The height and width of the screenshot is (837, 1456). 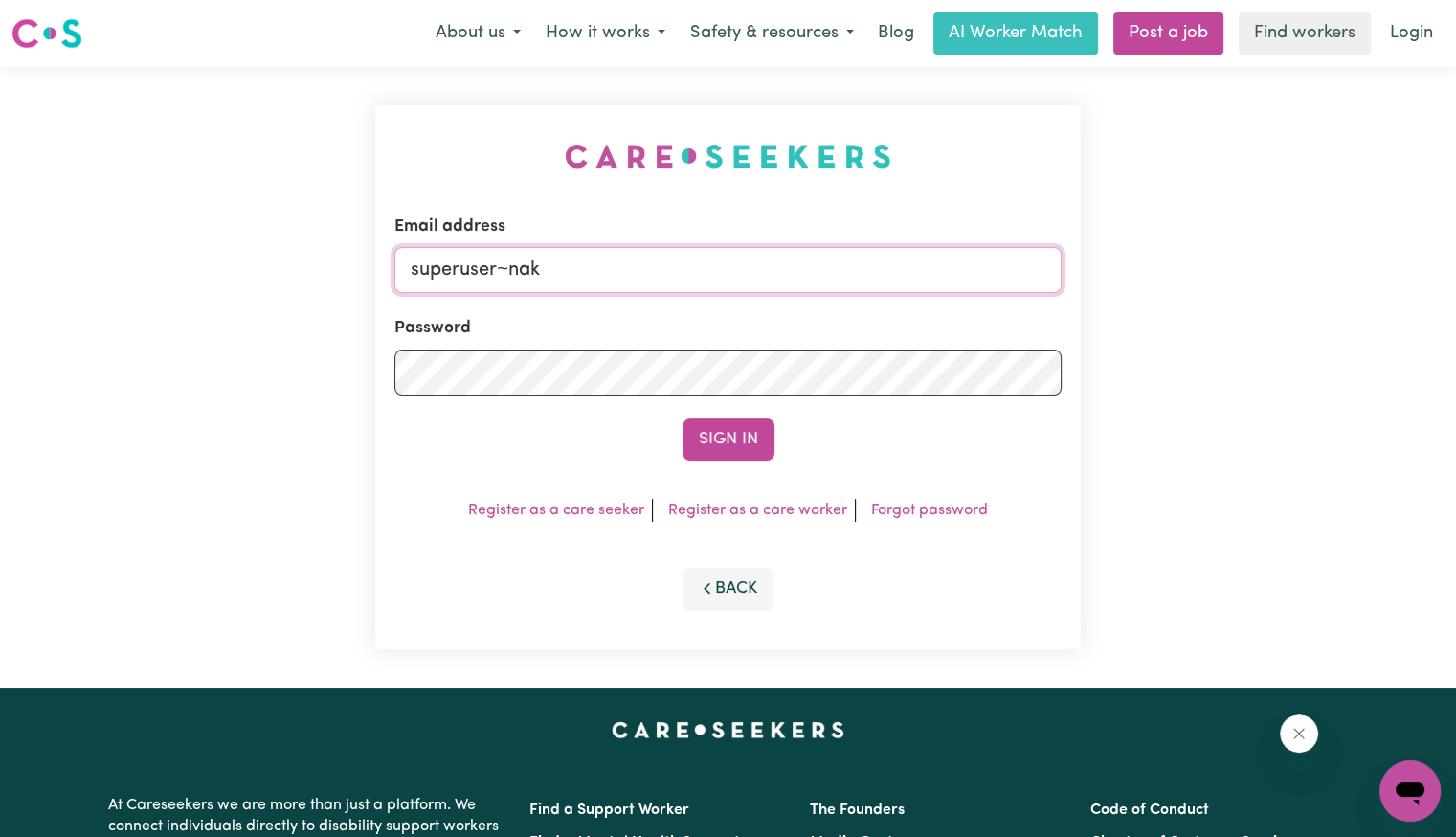 I want to click on button: About us, so click(x=477, y=33).